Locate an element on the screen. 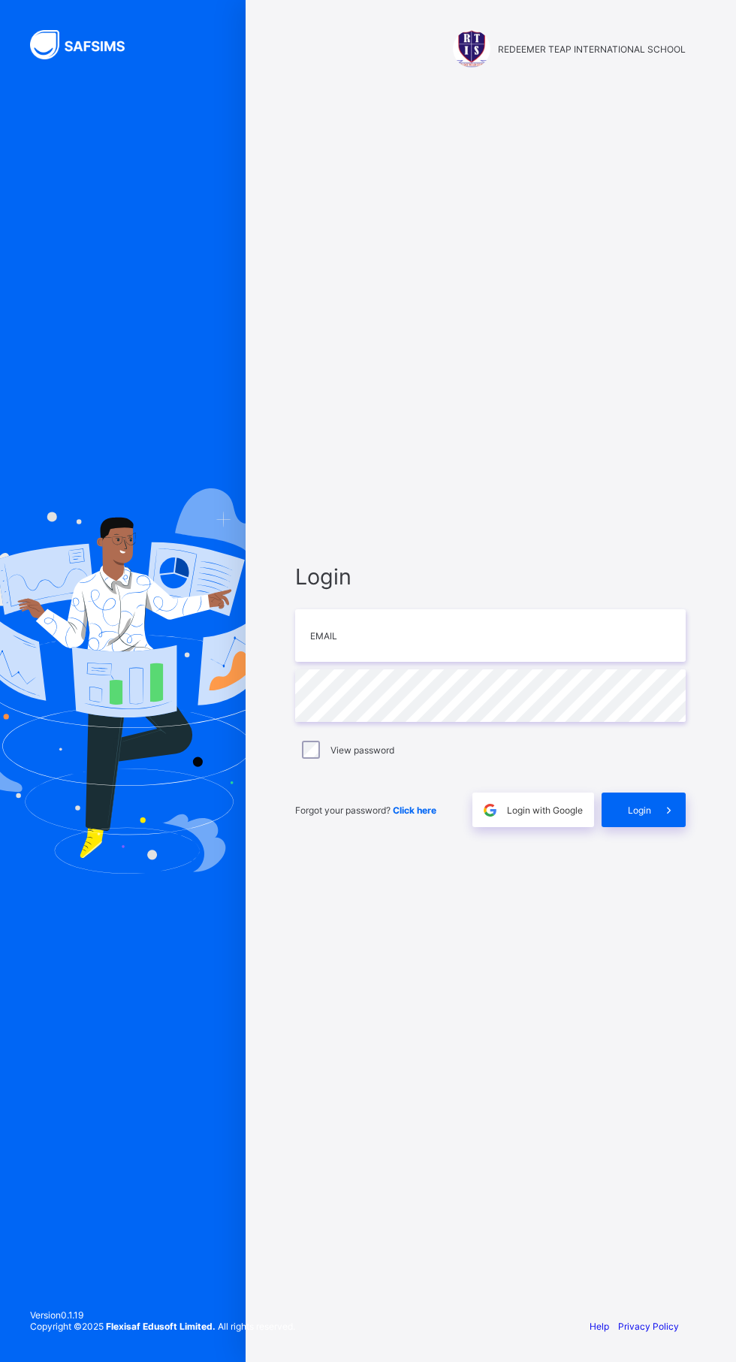  span: Click here is located at coordinates (415, 810).